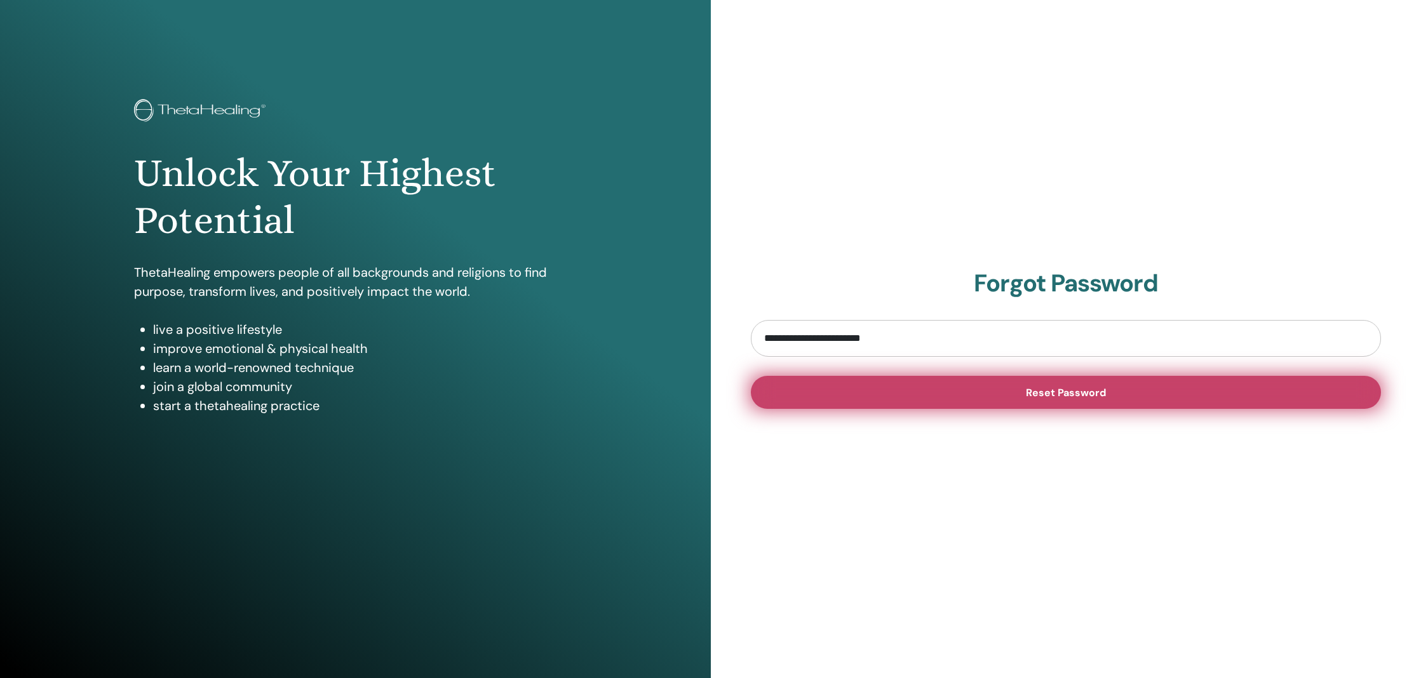 The image size is (1421, 678). Describe the element at coordinates (365, 387) in the screenshot. I see `li: join a global community` at that location.